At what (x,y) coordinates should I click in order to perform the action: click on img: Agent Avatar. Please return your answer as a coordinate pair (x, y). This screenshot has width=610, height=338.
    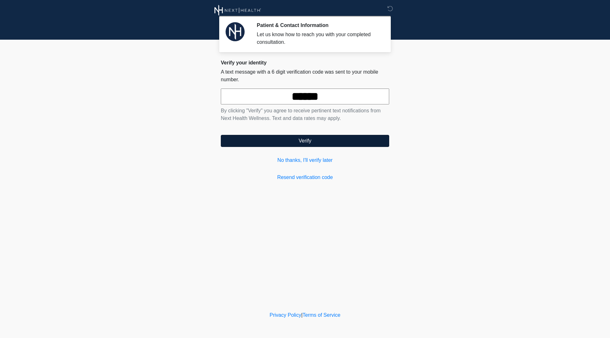
    Looking at the image, I should click on (235, 32).